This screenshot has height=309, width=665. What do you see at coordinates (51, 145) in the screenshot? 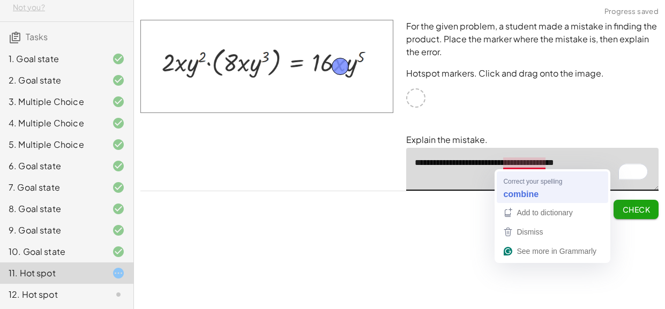
I see `div: 5. Multiple Choice` at bounding box center [51, 145].